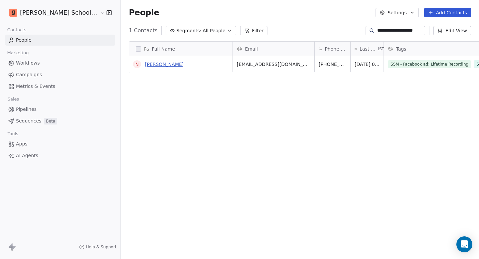 This screenshot has width=479, height=259. I want to click on span: Marketing, so click(18, 53).